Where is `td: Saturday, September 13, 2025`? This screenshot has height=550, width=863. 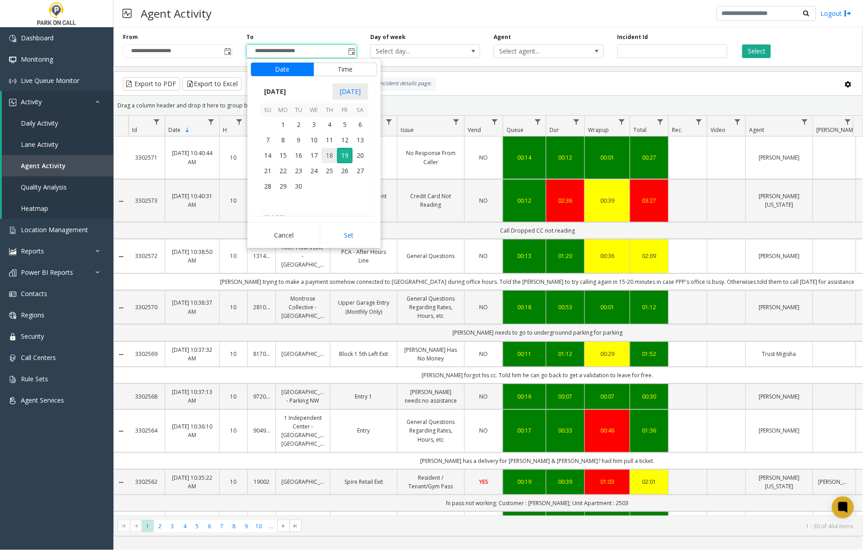 td: Saturday, September 13, 2025 is located at coordinates (360, 140).